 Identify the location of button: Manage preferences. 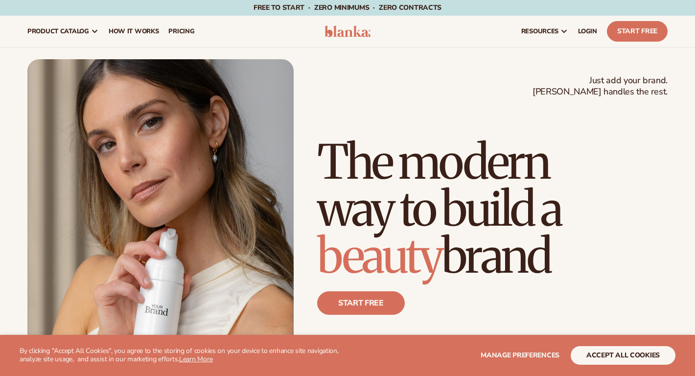
(520, 355).